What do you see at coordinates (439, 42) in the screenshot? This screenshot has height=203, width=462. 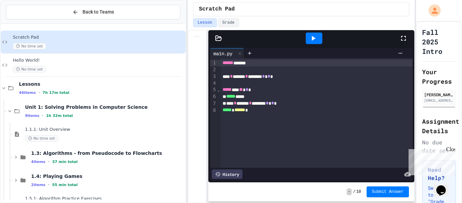 I see `h1: Fall 2025 Intro` at bounding box center [439, 42].